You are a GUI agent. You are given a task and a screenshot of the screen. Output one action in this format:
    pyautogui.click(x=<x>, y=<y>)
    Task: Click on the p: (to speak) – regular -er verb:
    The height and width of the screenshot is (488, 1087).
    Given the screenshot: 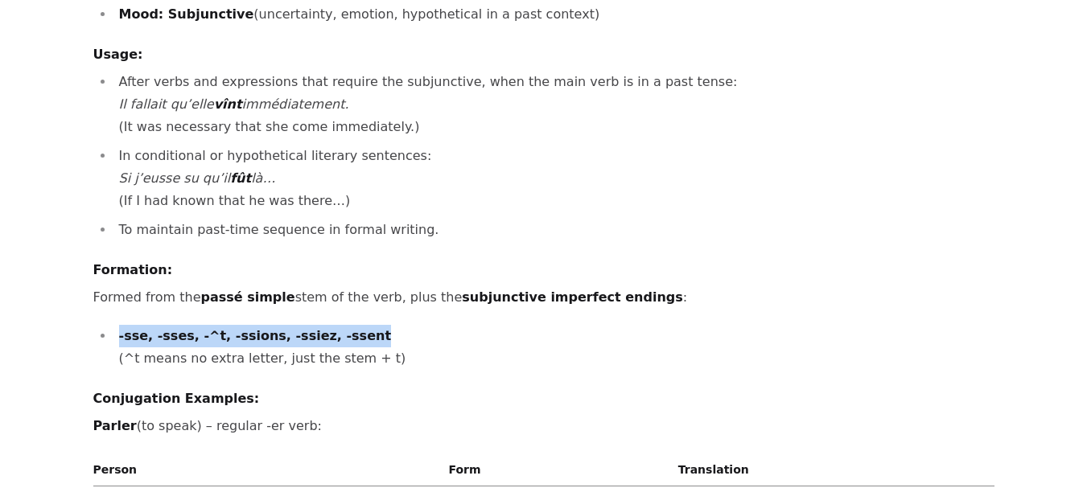 What is the action you would take?
    pyautogui.click(x=544, y=426)
    